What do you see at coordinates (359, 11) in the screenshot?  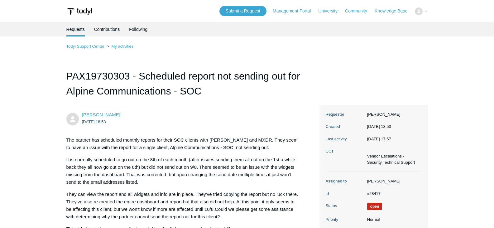 I see `a: Community` at bounding box center [359, 11].